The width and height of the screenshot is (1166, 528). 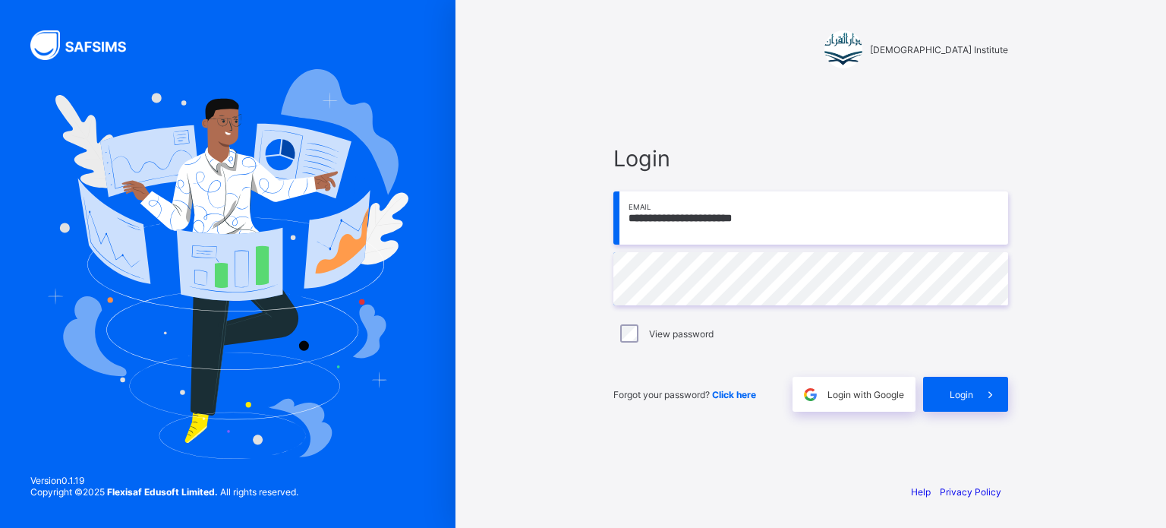 What do you see at coordinates (865, 394) in the screenshot?
I see `span: Login with Google` at bounding box center [865, 394].